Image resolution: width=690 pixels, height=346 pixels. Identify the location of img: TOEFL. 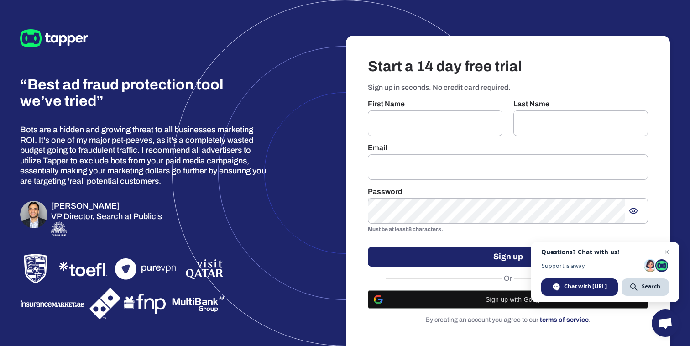
(83, 269).